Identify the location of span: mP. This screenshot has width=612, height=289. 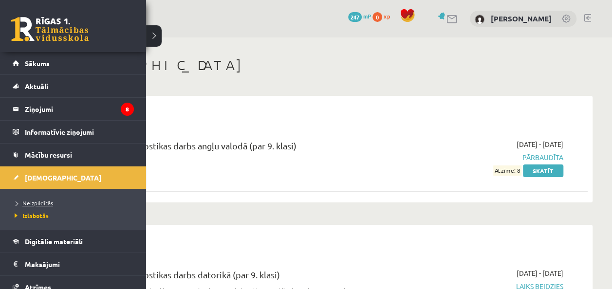
(367, 16).